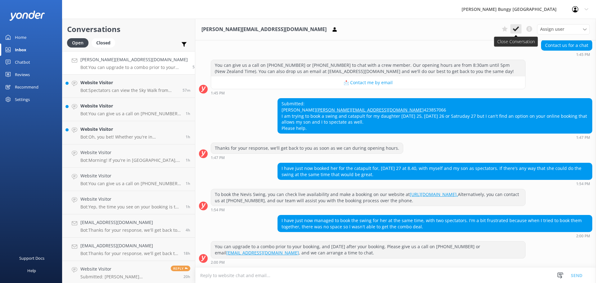 The width and height of the screenshot is (596, 283). I want to click on div: Thanks for your response, we'll get back to you as soon as we can during opening hours., so click(307, 148).